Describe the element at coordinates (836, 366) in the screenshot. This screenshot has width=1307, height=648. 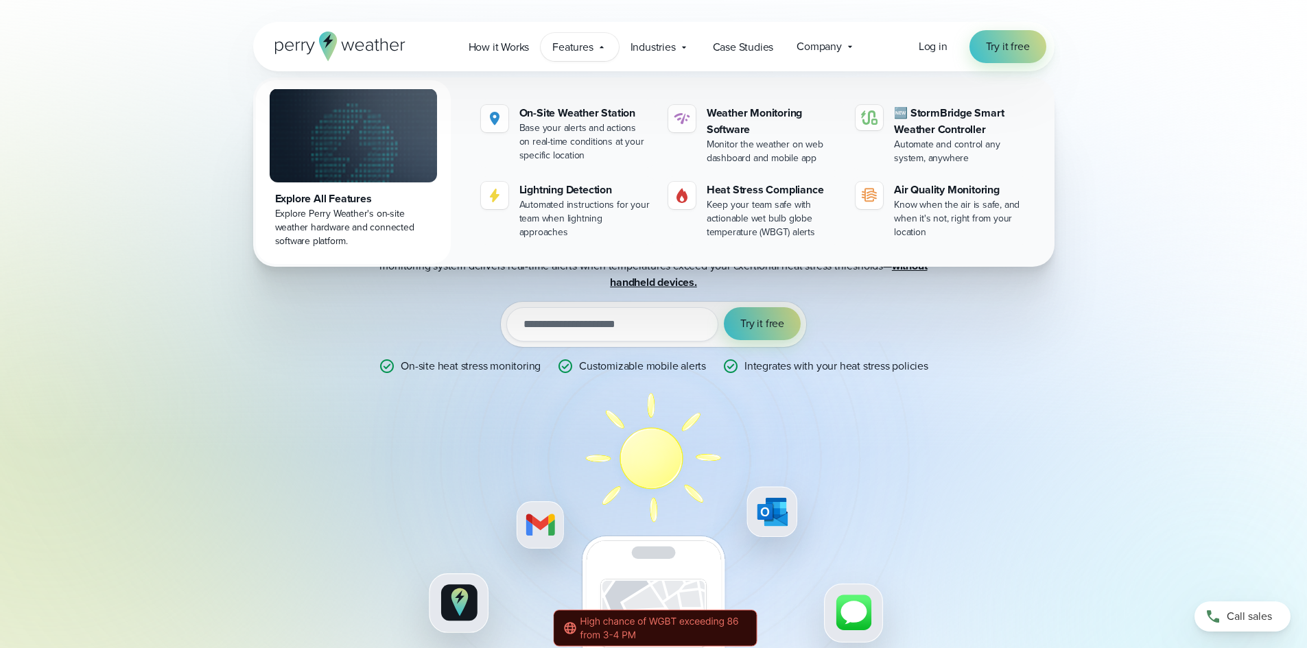
I see `p: Integrates with your heat stress policies` at that location.